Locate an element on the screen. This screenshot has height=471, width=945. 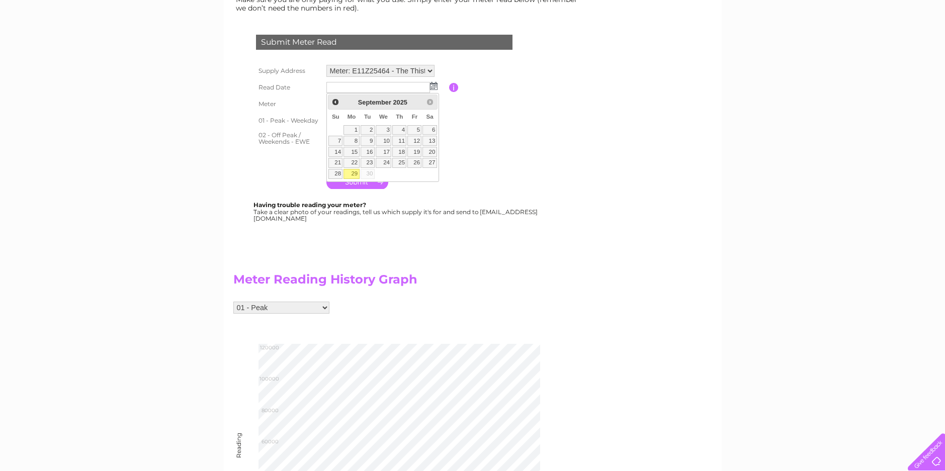
th: Read Date is located at coordinates (289, 87).